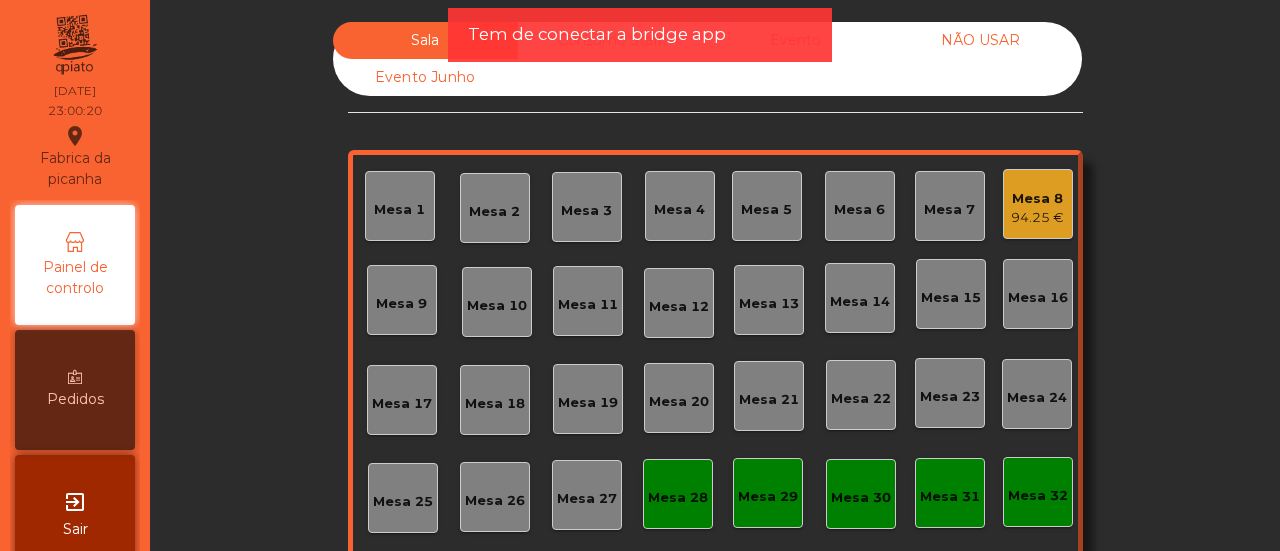 The height and width of the screenshot is (551, 1280). I want to click on span: Sair, so click(75, 529).